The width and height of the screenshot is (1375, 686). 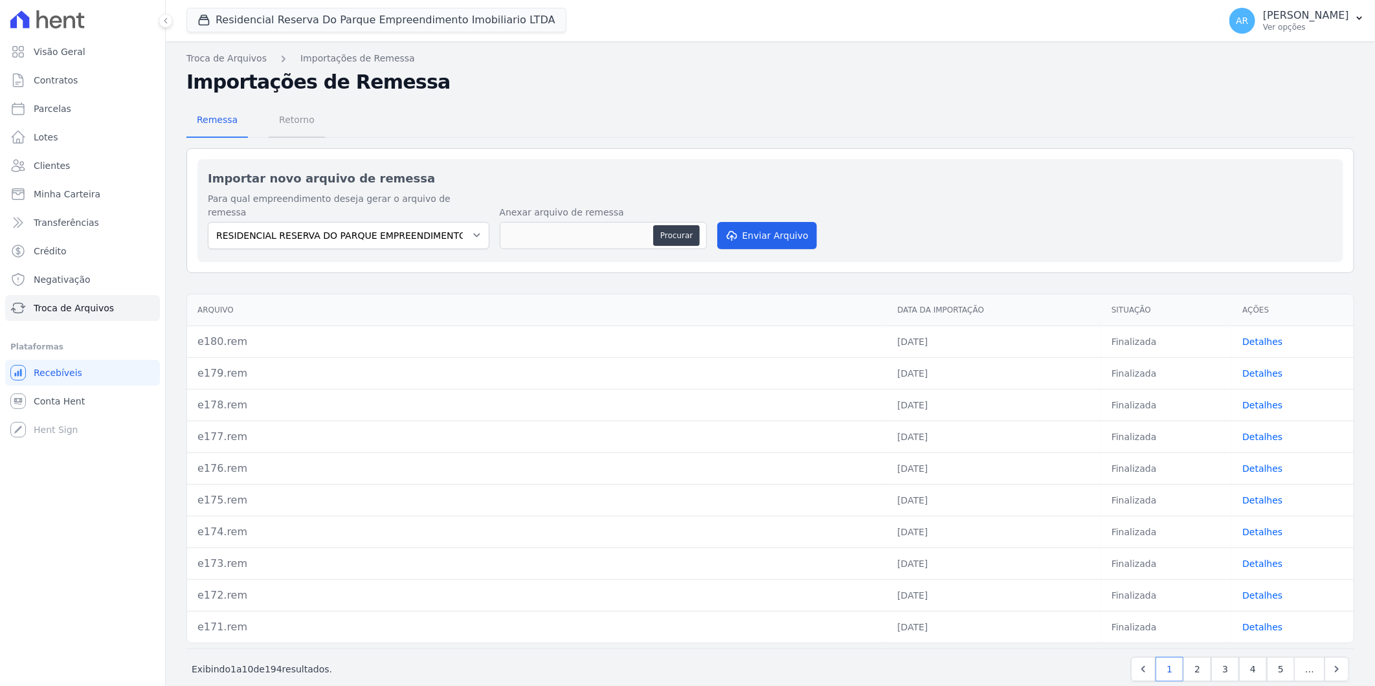 I want to click on th: Data da Importação, so click(x=993, y=310).